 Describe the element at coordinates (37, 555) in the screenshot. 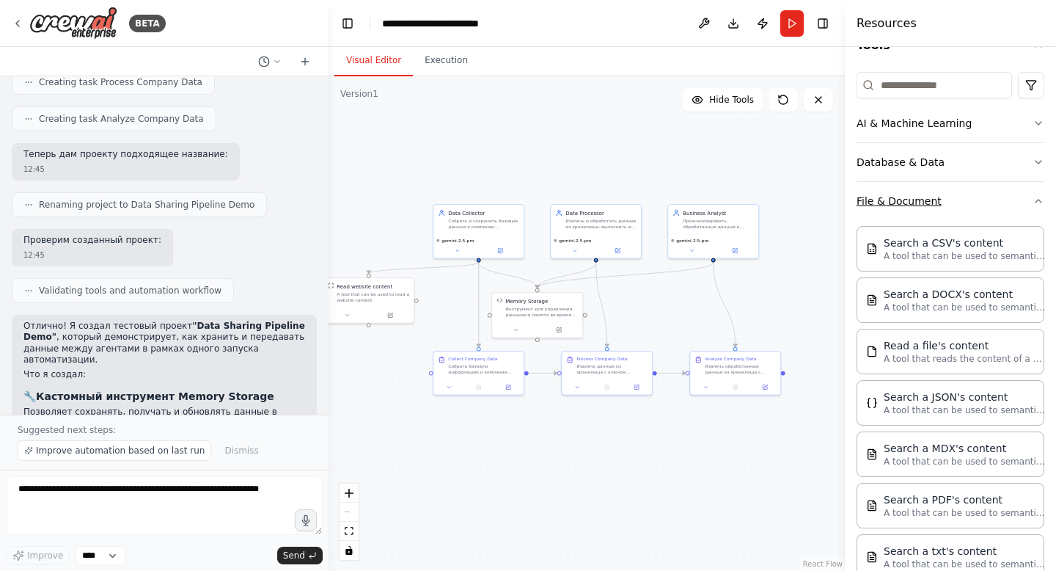

I see `button: Improve` at that location.